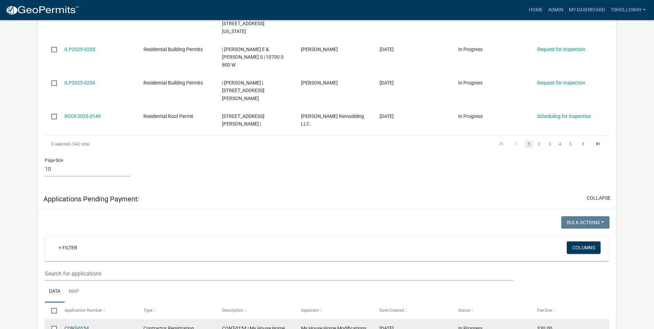 The width and height of the screenshot is (654, 329). What do you see at coordinates (560, 144) in the screenshot?
I see `a: 4` at bounding box center [560, 144].